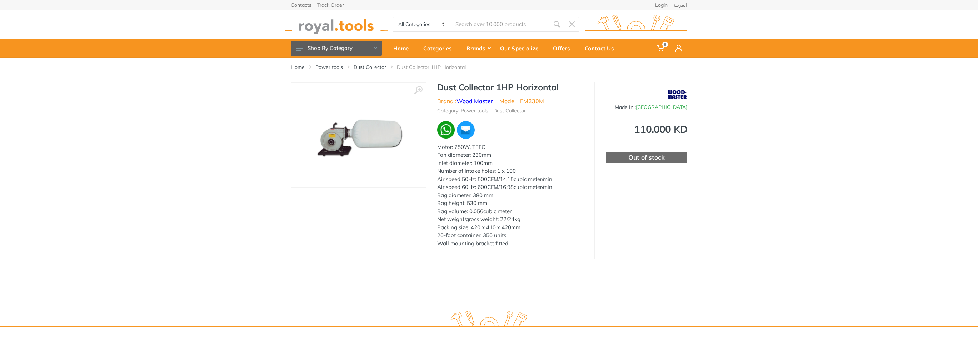  What do you see at coordinates (661, 5) in the screenshot?
I see `a: Login` at bounding box center [661, 5].